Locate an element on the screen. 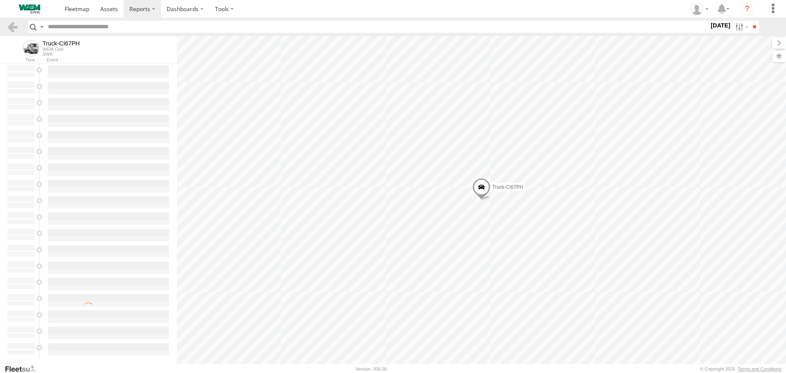 The height and width of the screenshot is (373, 786). div: Truck-CI67PH - View Asset History is located at coordinates (61, 43).